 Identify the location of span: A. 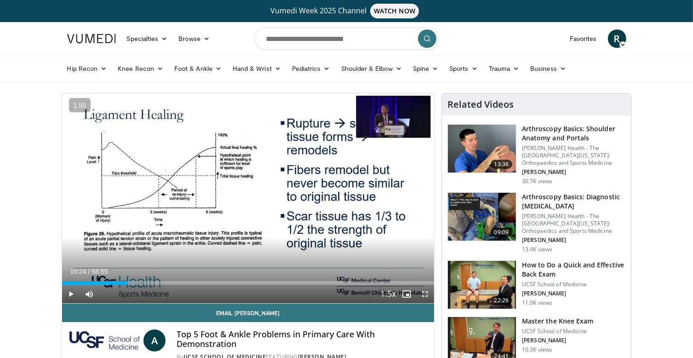
(155, 340).